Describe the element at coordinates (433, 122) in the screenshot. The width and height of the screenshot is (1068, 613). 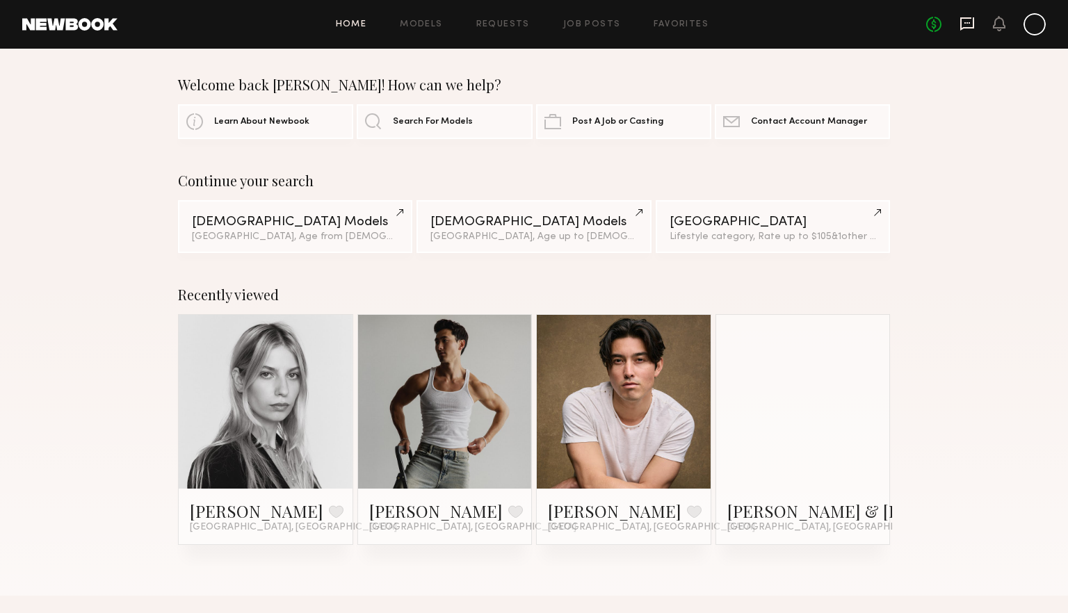
I see `span: Search For Models` at that location.